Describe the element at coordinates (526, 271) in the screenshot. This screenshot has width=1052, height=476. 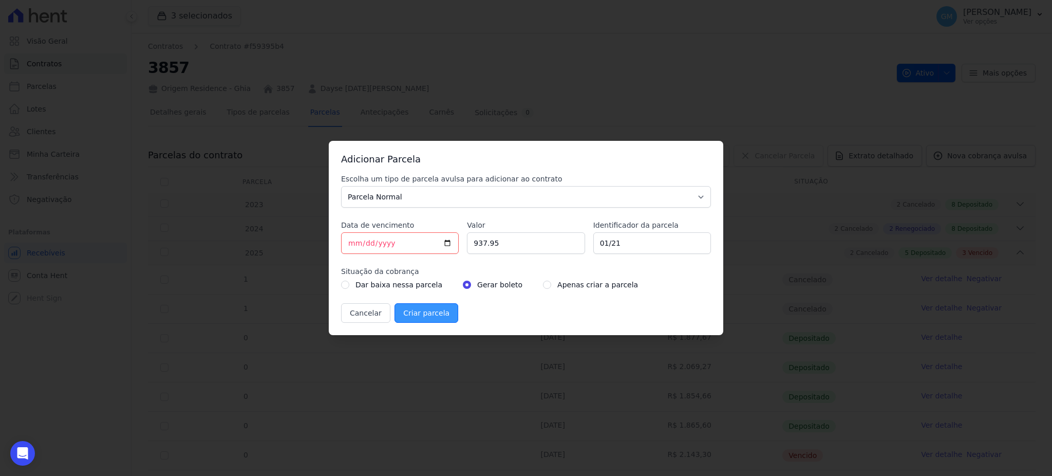
I see `label: Situação da cobrança` at that location.